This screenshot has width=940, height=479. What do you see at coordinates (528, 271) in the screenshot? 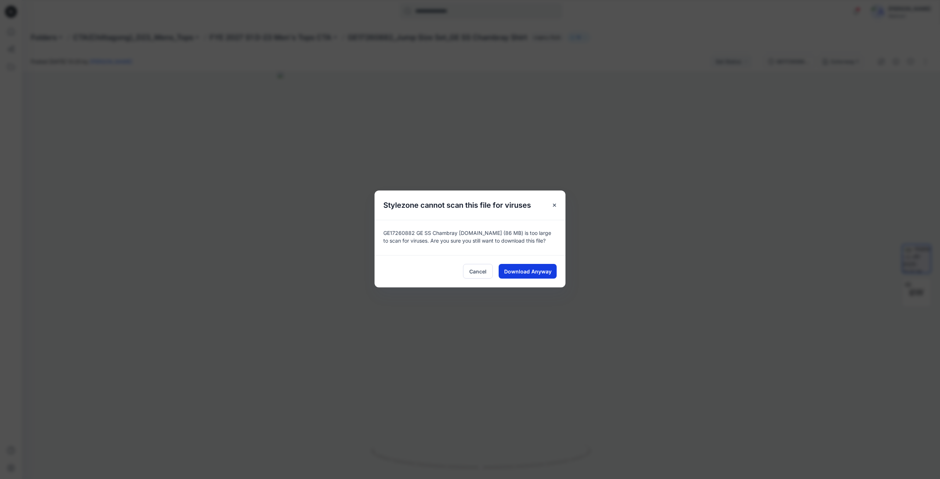
I see `button: Download Anyway` at bounding box center [528, 271].